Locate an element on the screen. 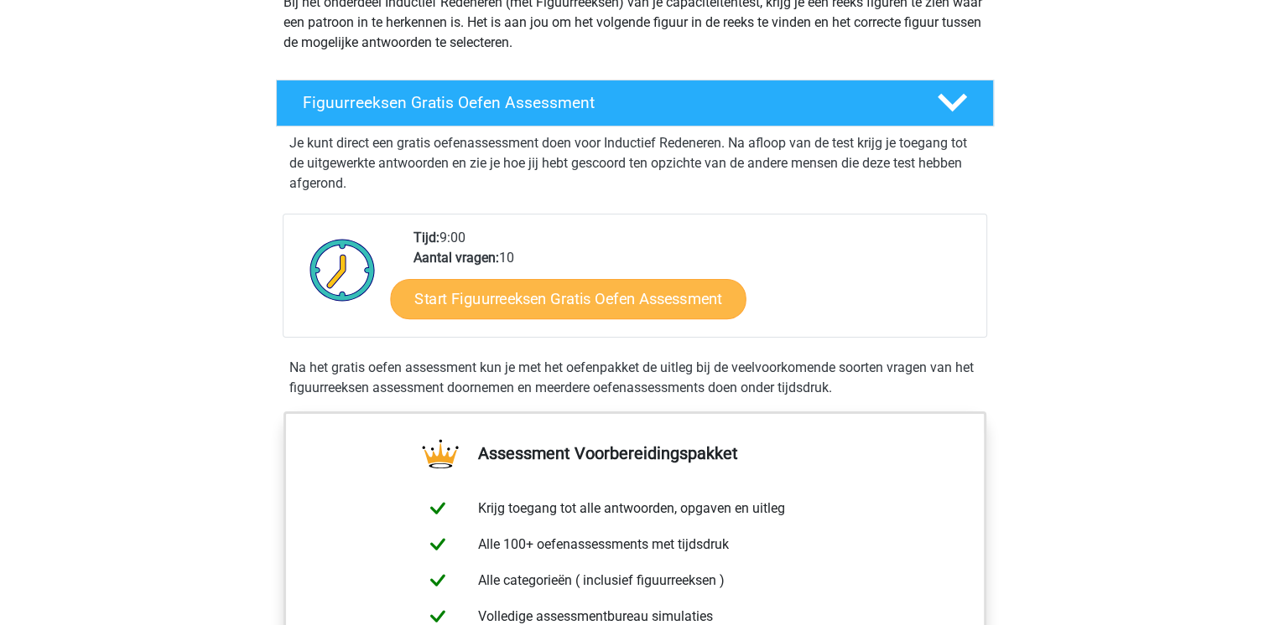 This screenshot has height=625, width=1269. a: Figuurreeksen Gratis Oefen Assessment is located at coordinates (635, 103).